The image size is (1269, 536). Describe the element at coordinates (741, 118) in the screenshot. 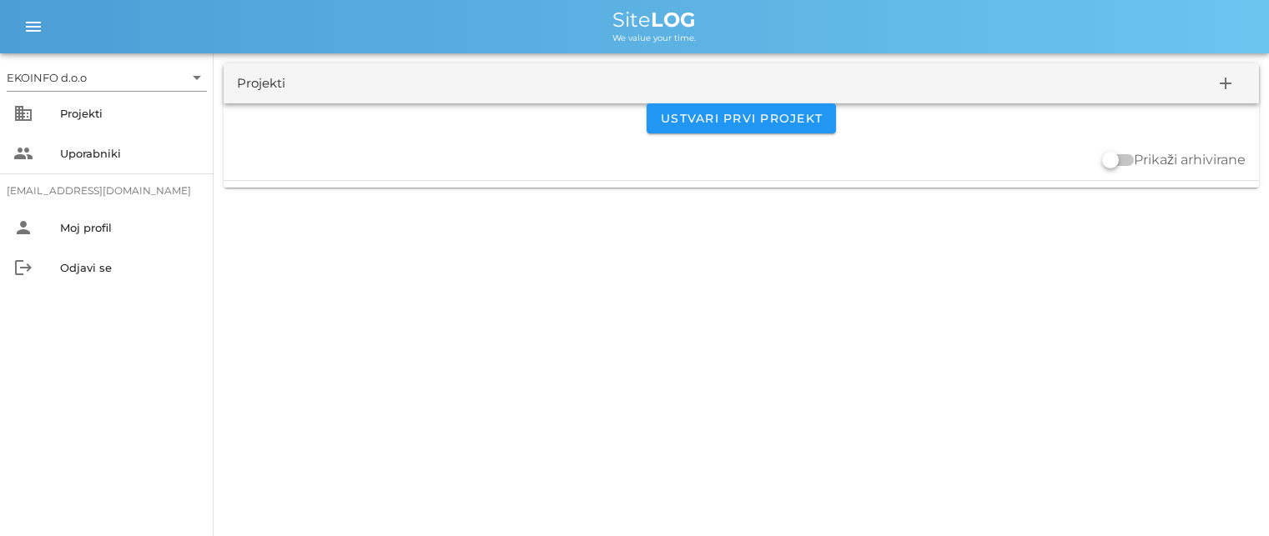

I see `button: Ustvari prvi projekt` at that location.